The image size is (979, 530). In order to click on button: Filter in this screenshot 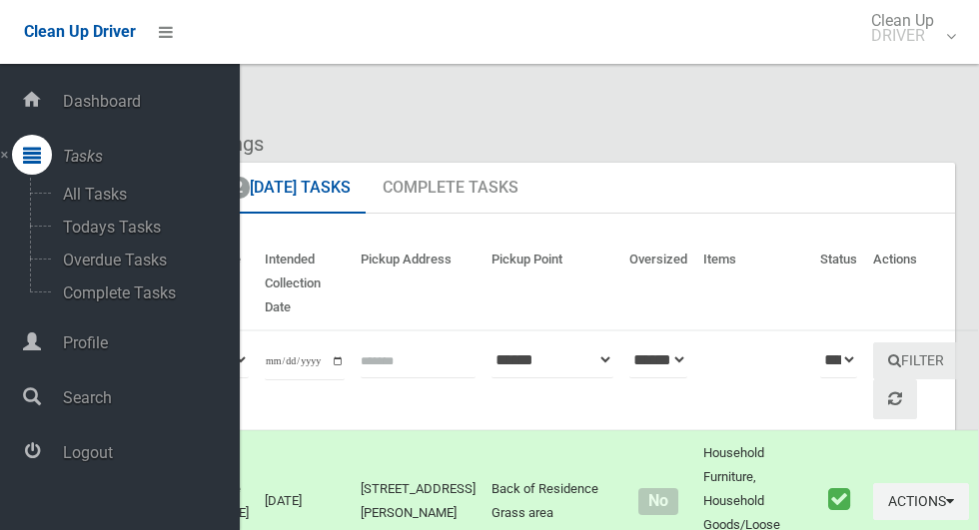, I will do `click(916, 361)`.